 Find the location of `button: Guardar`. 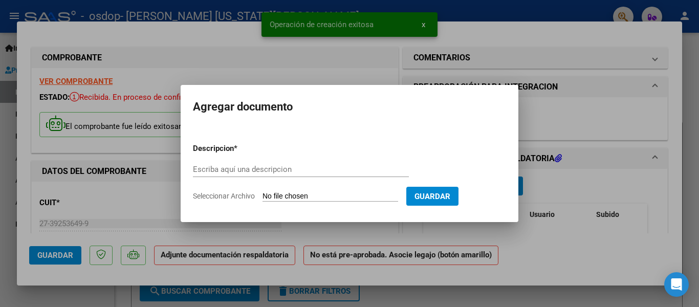

button: Guardar is located at coordinates (432, 196).